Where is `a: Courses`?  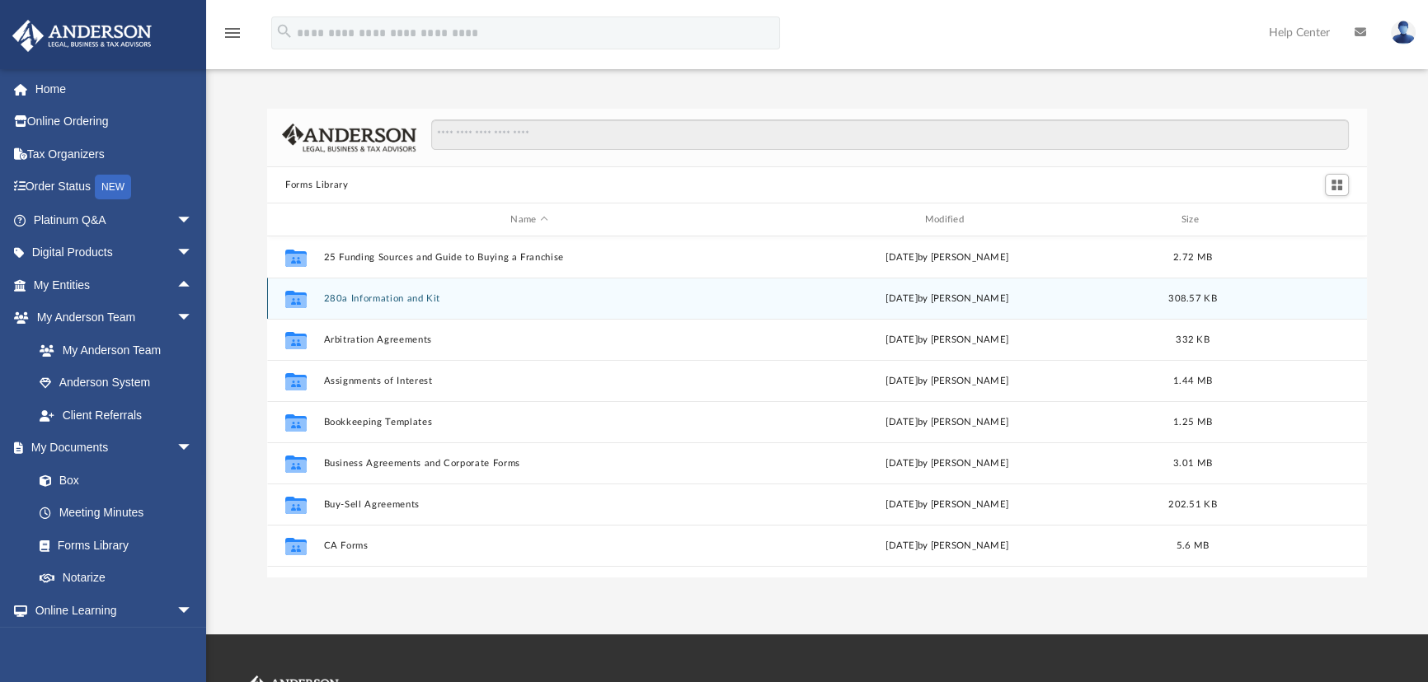 a: Courses is located at coordinates (116, 644).